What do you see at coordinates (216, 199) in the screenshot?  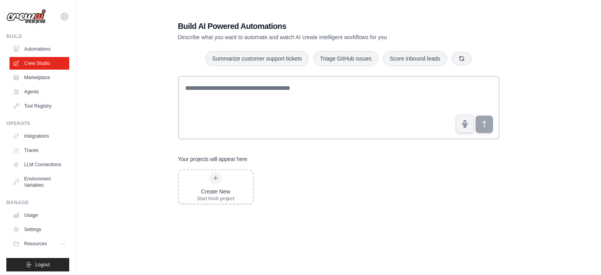 I see `div: Start fresh project` at bounding box center [216, 199].